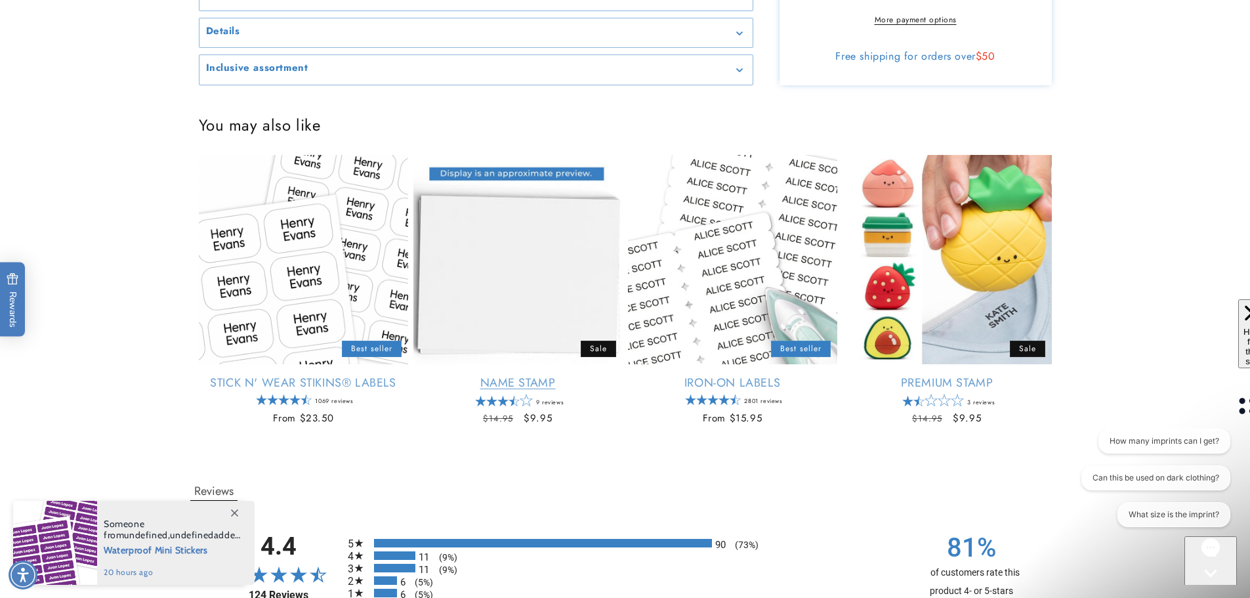  What do you see at coordinates (625, 592) in the screenshot?
I see `li: 6 1-star reviews, 5% of total reviews` at bounding box center [625, 592].